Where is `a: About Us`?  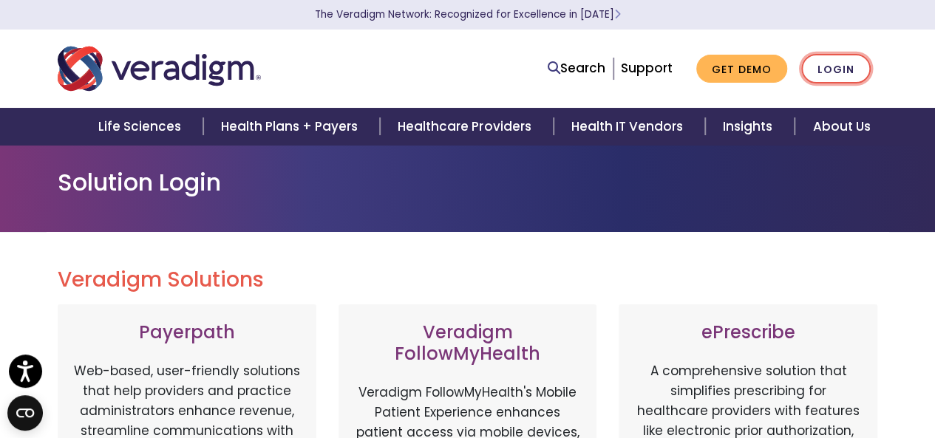
a: About Us is located at coordinates (841, 126).